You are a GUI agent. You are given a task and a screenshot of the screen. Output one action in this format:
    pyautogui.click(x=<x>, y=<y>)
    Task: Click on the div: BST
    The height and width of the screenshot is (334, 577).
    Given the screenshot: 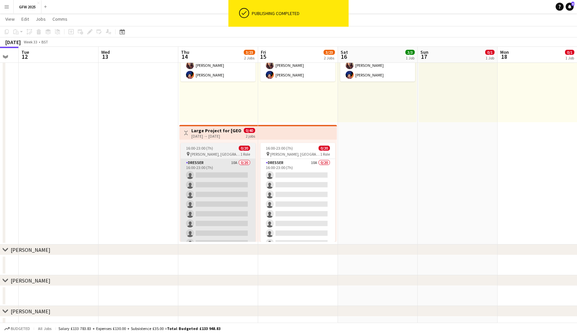 What is the action you would take?
    pyautogui.click(x=45, y=42)
    